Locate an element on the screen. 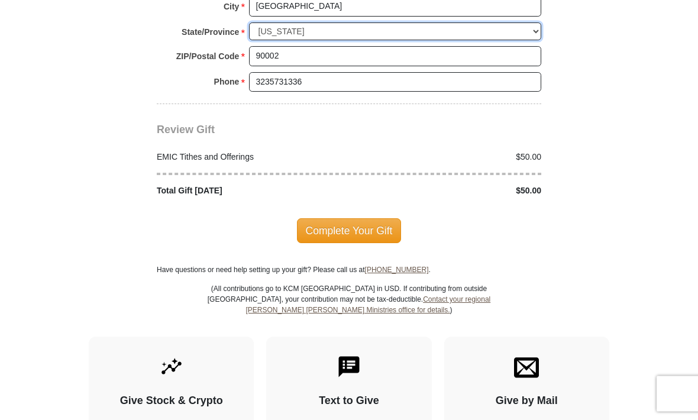 This screenshot has width=698, height=420. img: give-by-stock.svg is located at coordinates (171, 367).